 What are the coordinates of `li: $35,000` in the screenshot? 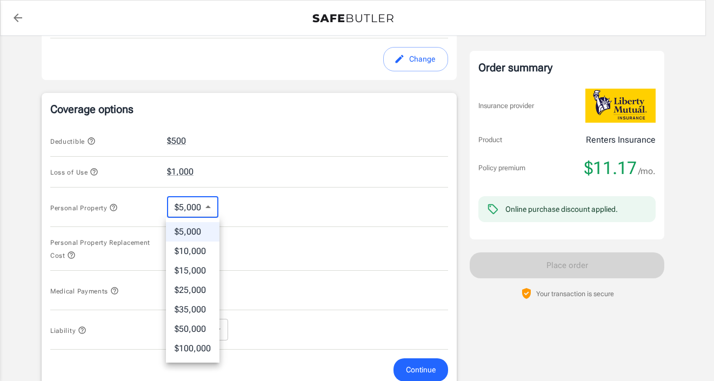 It's located at (192, 310).